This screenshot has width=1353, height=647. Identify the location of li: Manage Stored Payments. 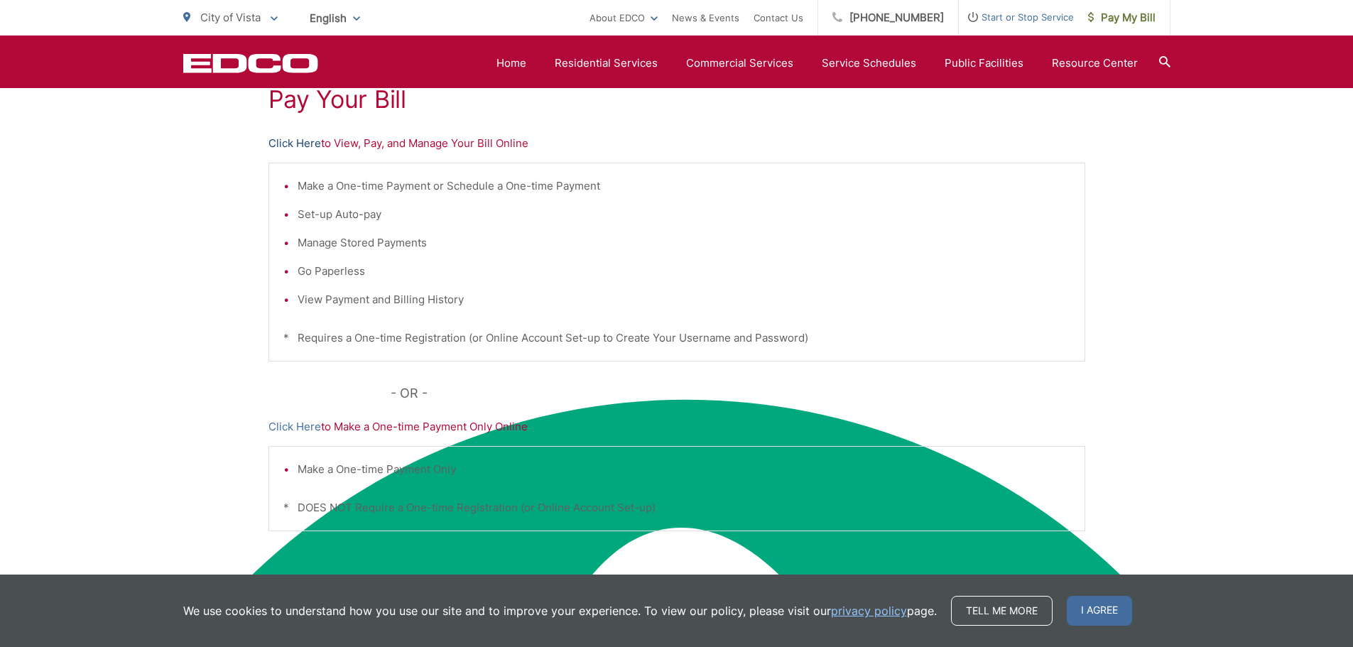
(684, 243).